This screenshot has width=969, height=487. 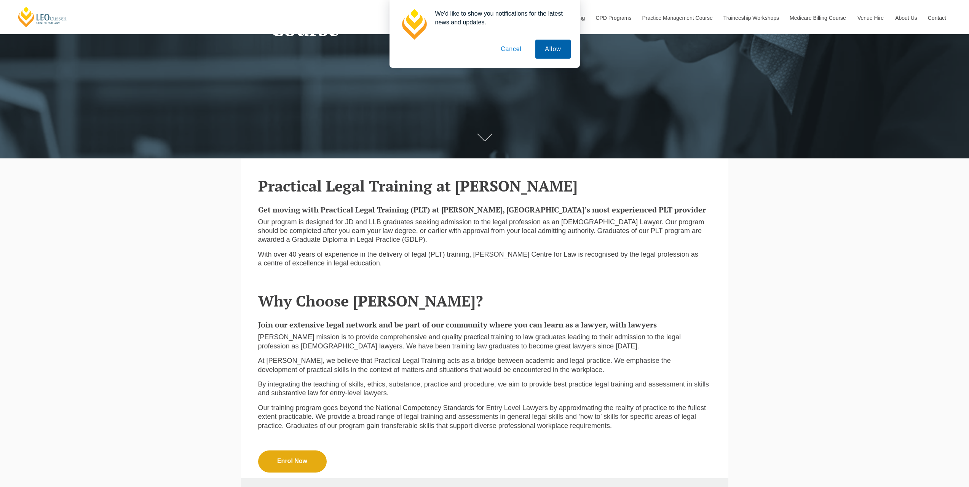 What do you see at coordinates (484, 389) in the screenshot?
I see `span: By integrating the teaching of skills, ethics, substance, practice and procedure, we aim to provi...` at bounding box center [484, 389].